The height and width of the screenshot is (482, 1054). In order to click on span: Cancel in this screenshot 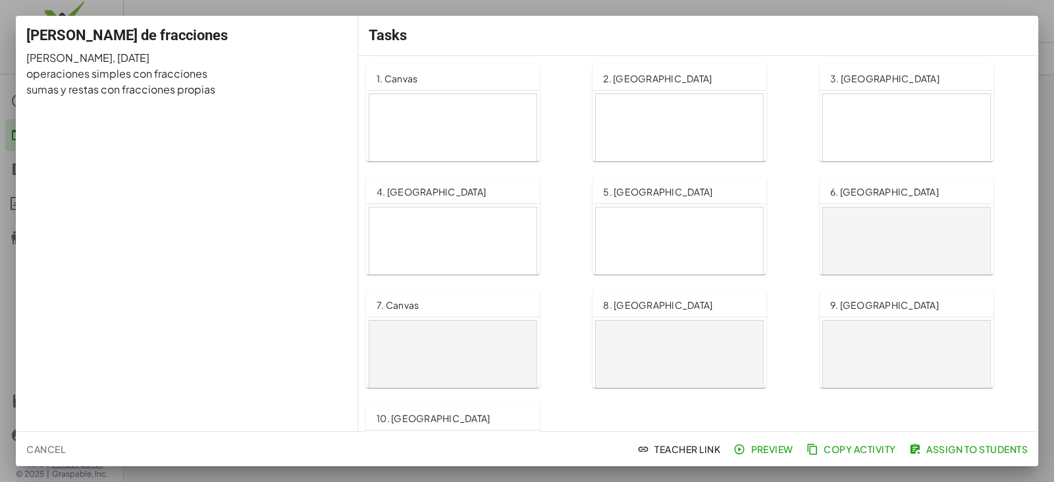, I will do `click(45, 449)`.